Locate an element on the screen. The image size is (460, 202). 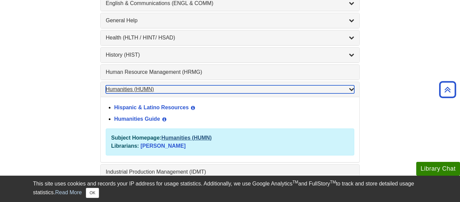
a: Hispanic & Latino Resources is located at coordinates (151, 107).